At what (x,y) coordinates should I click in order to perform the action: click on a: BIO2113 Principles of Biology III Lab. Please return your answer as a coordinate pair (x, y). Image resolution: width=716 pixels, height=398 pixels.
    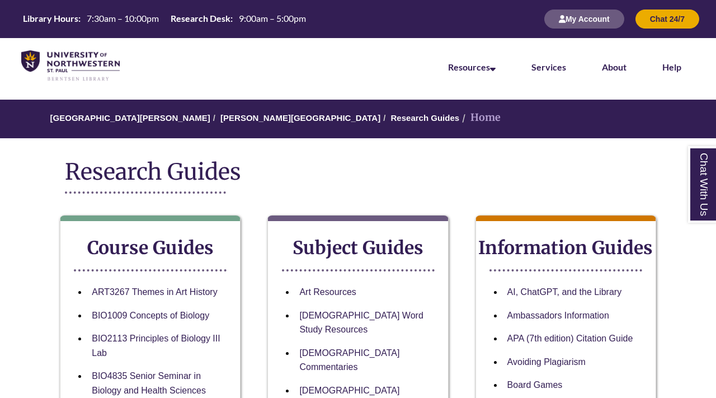
    Looking at the image, I should click on (155, 345).